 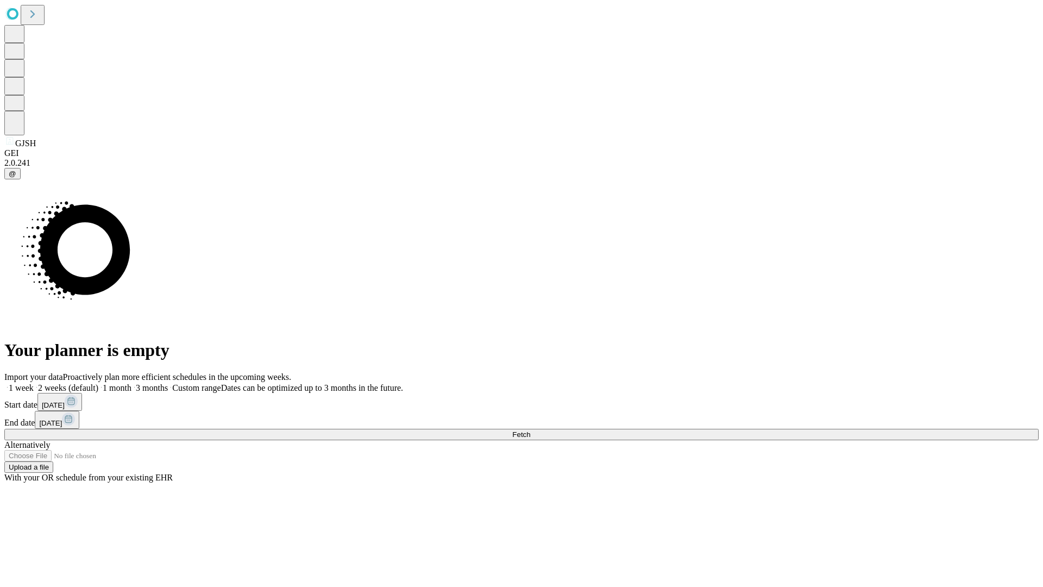 What do you see at coordinates (29, 467) in the screenshot?
I see `button: Upload a file` at bounding box center [29, 467].